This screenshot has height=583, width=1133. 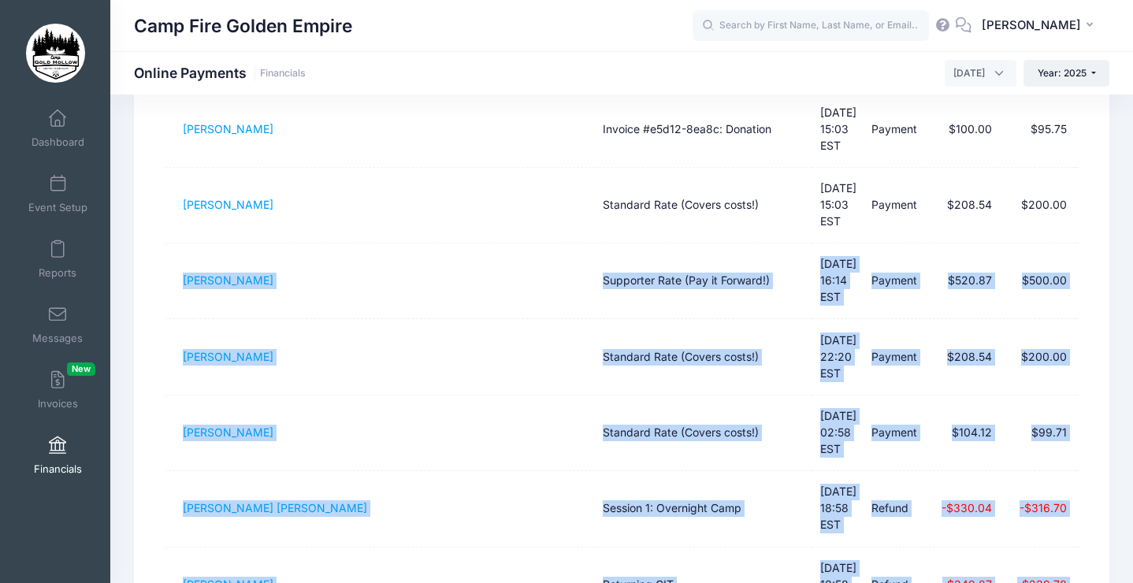 What do you see at coordinates (1062, 73) in the screenshot?
I see `span: Year: 2025` at bounding box center [1062, 73].